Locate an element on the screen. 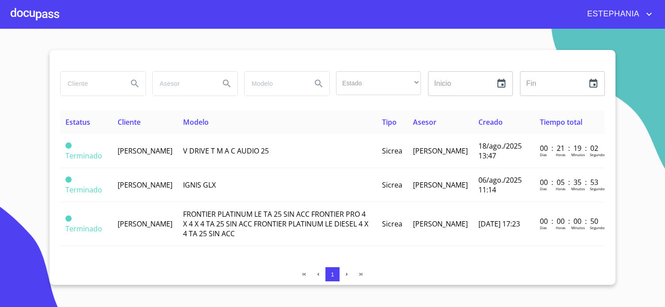 The image size is (665, 307). span: Creado is located at coordinates (491, 122).